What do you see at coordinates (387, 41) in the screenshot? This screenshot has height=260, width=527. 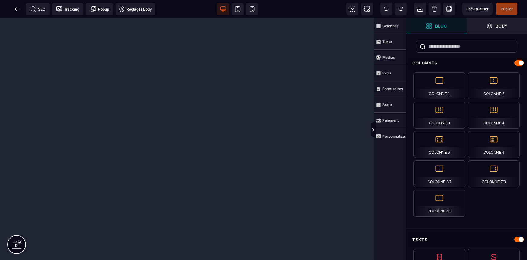 I see `strong: Texte` at bounding box center [387, 41].